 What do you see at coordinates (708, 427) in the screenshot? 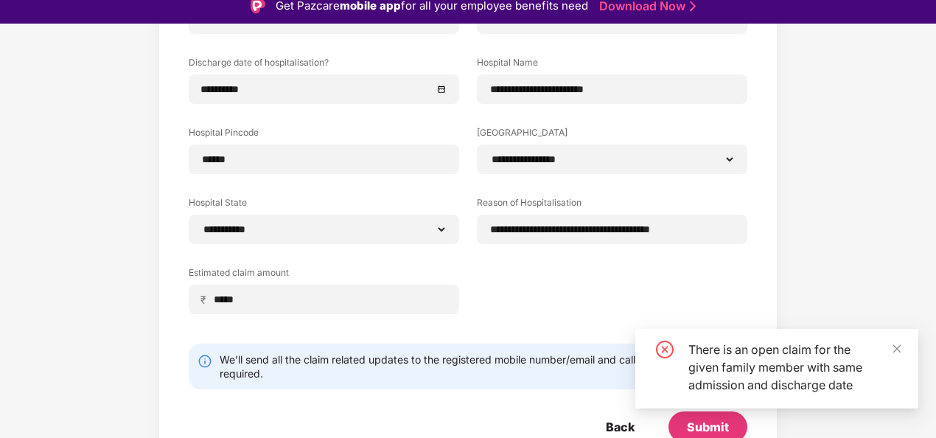
I see `div: Submit` at bounding box center [708, 427].